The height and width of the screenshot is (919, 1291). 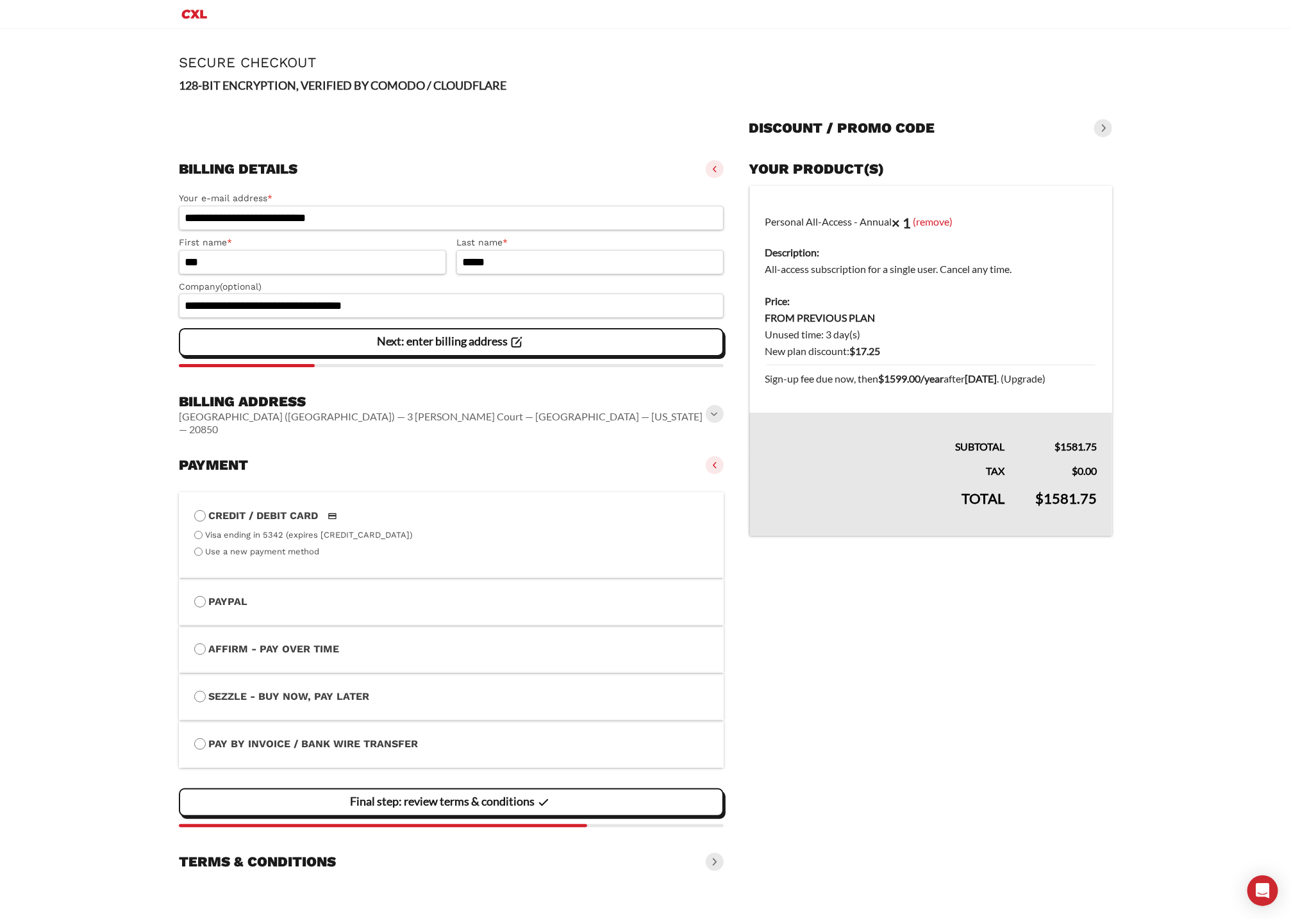 I want to click on h3: Terms & conditions, so click(x=257, y=862).